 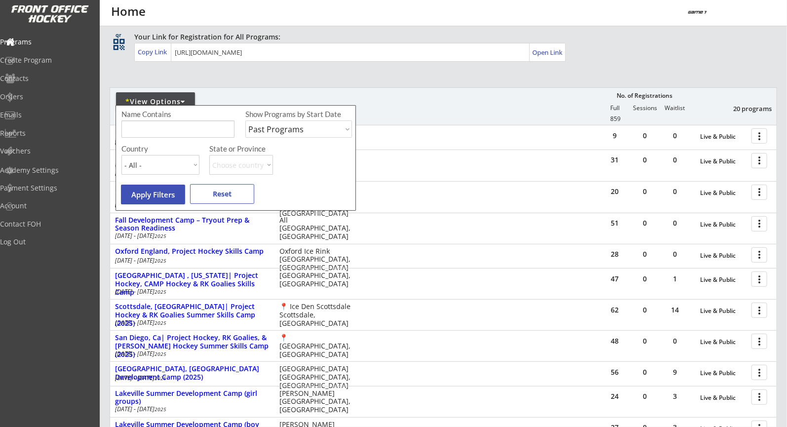 What do you see at coordinates (155, 102) in the screenshot?
I see `div: View Options` at bounding box center [155, 102].